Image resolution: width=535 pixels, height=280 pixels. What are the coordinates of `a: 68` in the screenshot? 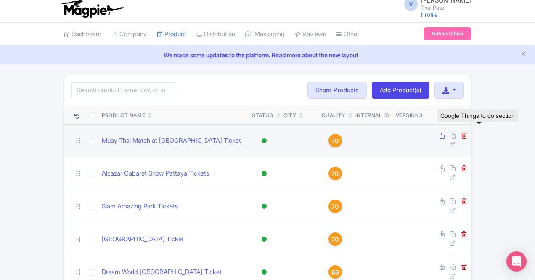 It's located at (335, 272).